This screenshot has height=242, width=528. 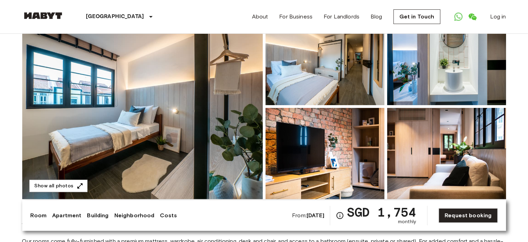 I want to click on a: Blog, so click(x=377, y=17).